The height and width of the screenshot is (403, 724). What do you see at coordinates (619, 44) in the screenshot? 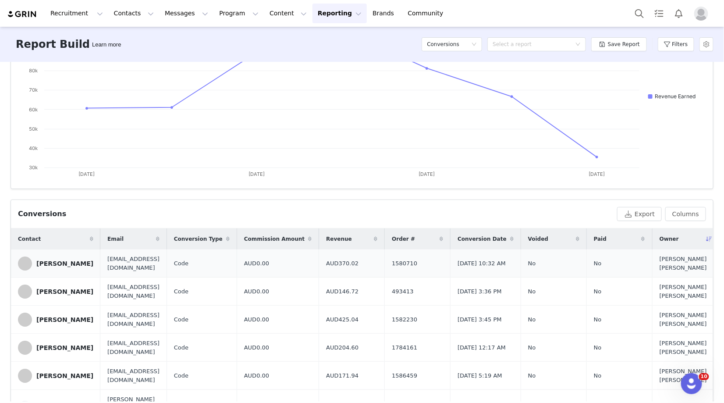
I see `button: Save Report` at bounding box center [619, 44].